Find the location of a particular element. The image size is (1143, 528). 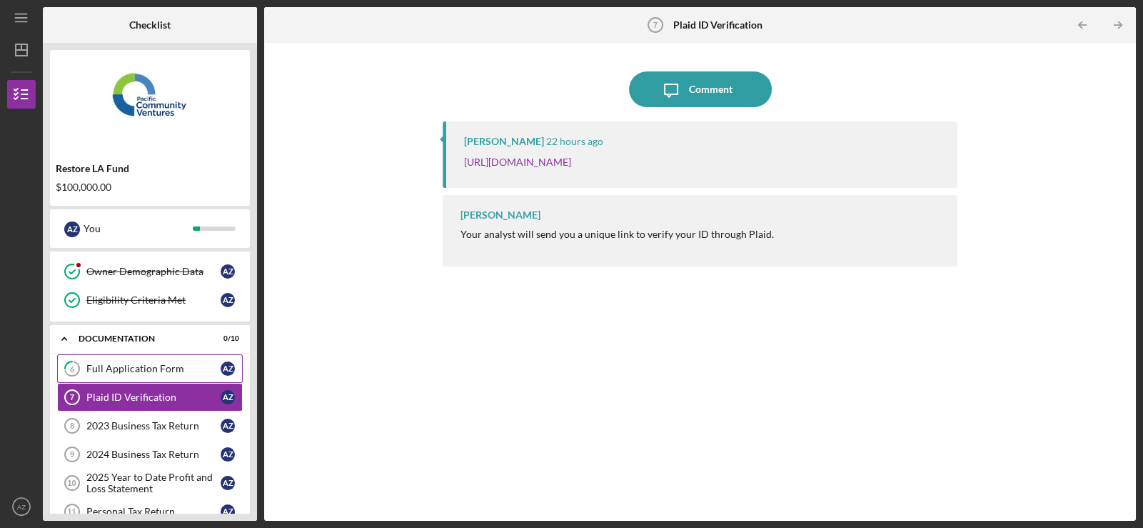

a: 6Full Application FormAZ is located at coordinates (150, 368).